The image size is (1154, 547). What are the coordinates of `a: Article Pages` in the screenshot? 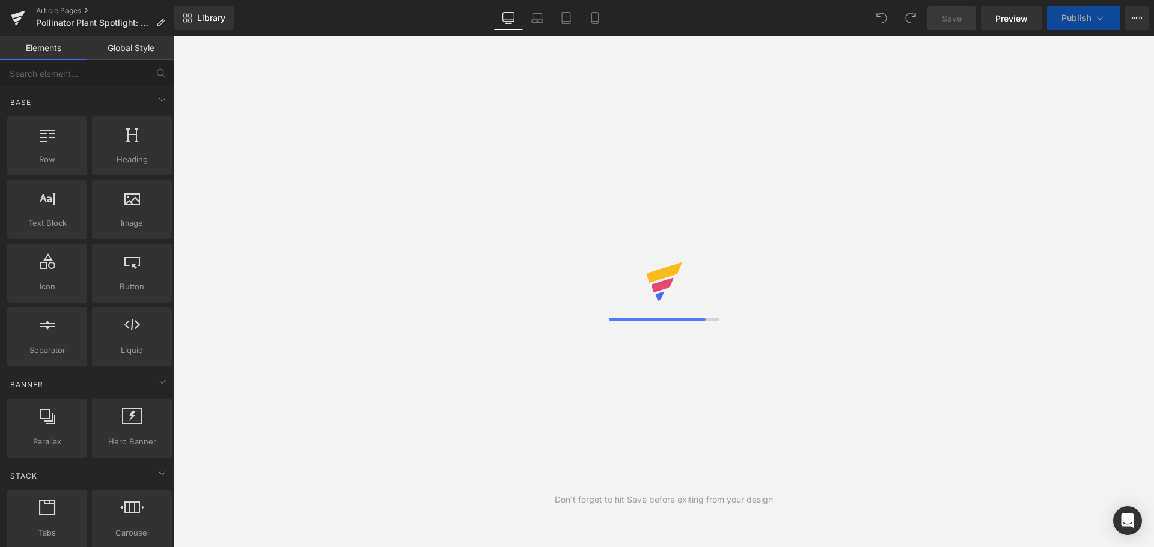 It's located at (105, 11).